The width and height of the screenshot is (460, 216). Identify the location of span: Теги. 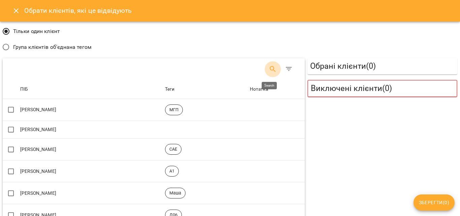
(206, 89).